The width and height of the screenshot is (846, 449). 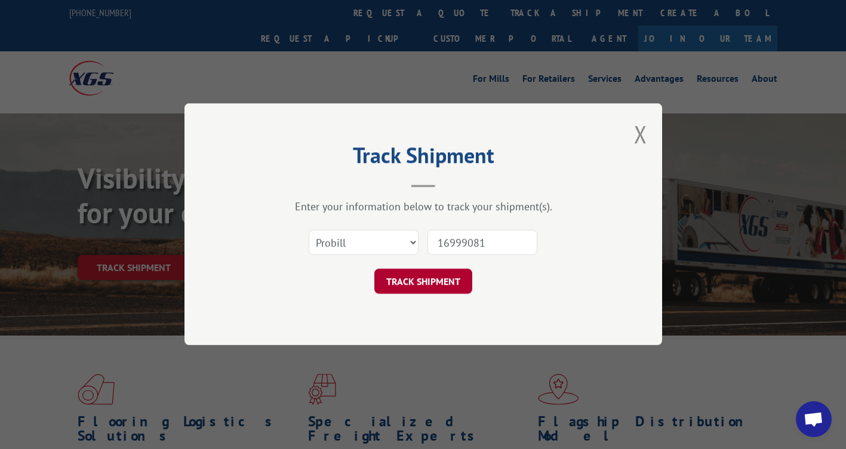 What do you see at coordinates (482, 243) in the screenshot?
I see `input: Number(s)` at bounding box center [482, 243].